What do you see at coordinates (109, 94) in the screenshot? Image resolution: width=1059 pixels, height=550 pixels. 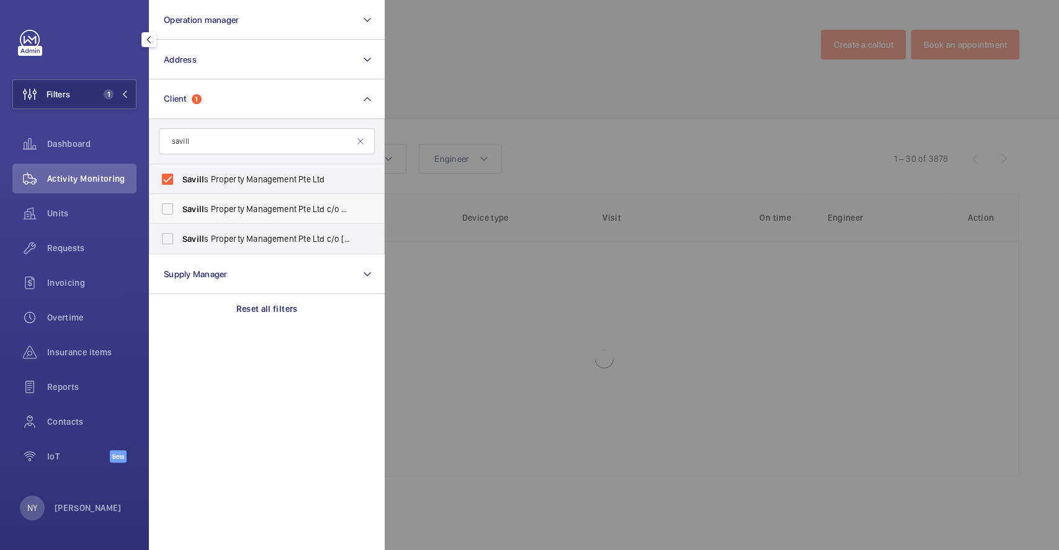 I see `span: 1` at bounding box center [109, 94].